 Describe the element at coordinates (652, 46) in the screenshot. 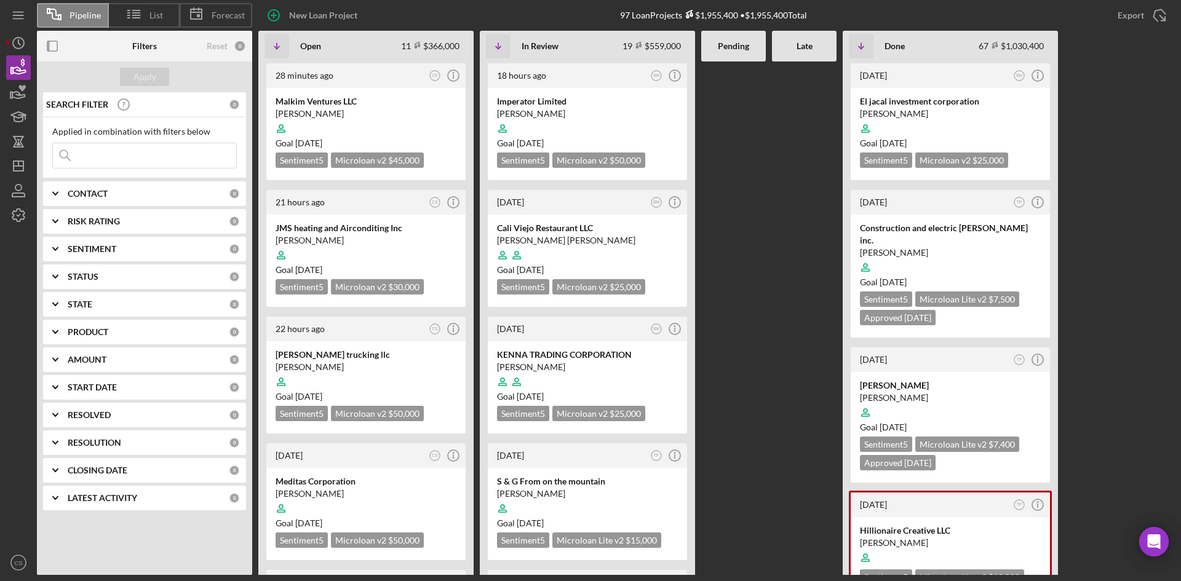

I see `div: 19 $559,000` at that location.